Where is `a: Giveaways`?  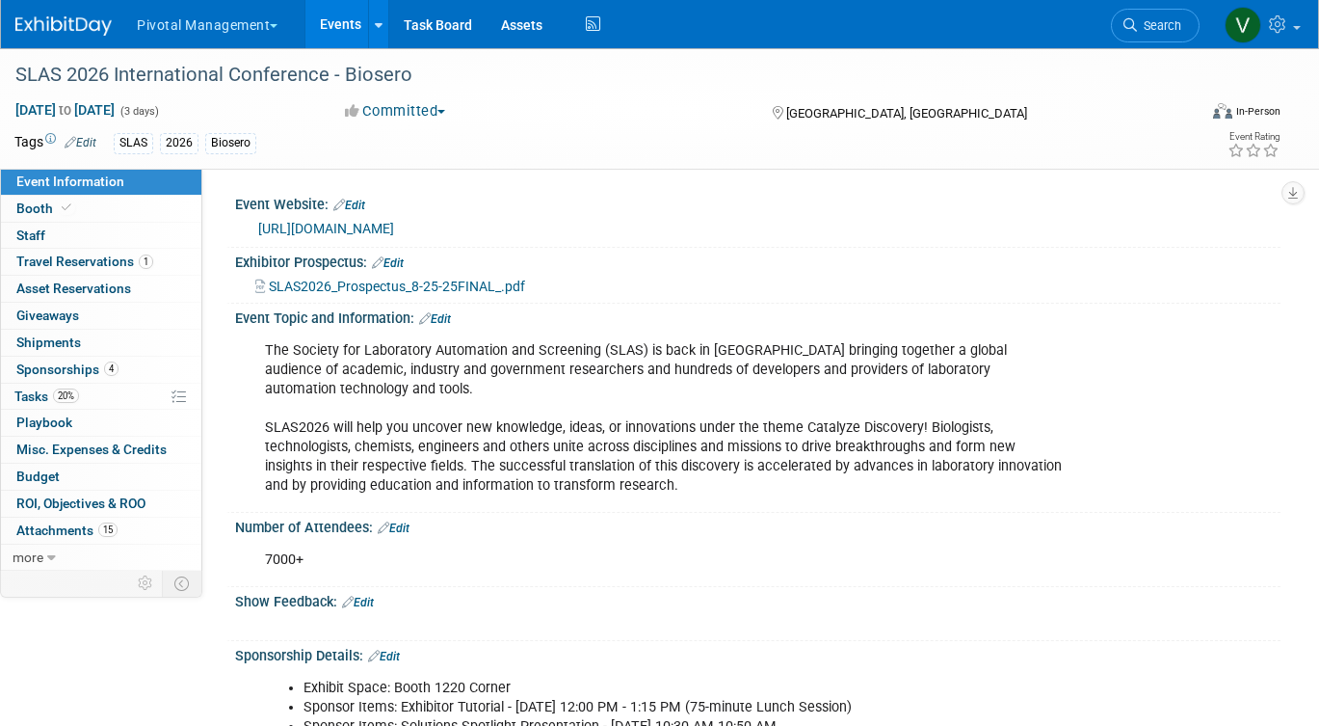
a: Giveaways is located at coordinates (101, 315).